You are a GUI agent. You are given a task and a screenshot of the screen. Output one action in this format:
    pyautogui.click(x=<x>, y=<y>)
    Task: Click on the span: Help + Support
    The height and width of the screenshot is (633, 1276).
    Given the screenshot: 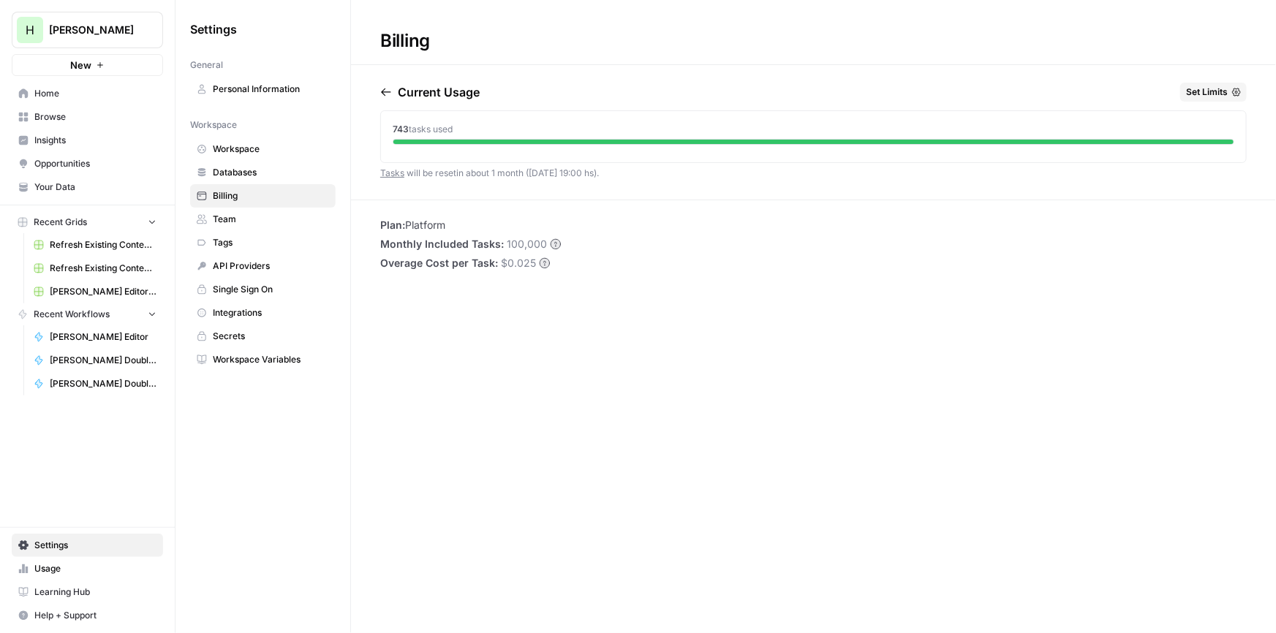 What is the action you would take?
    pyautogui.click(x=95, y=615)
    